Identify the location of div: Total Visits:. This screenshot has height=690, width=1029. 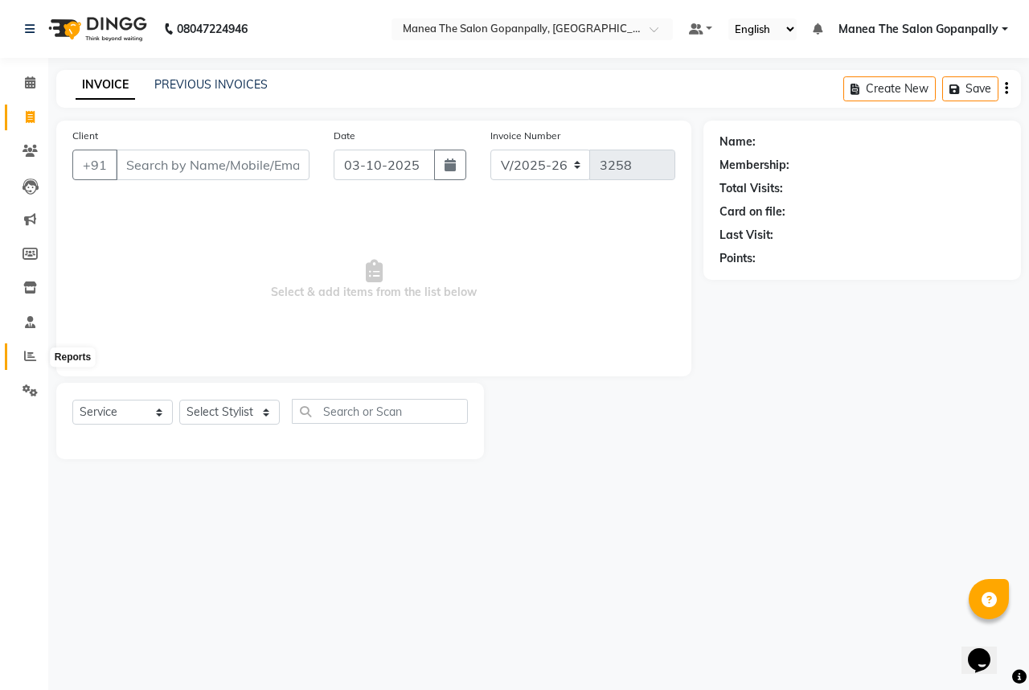
(751, 188).